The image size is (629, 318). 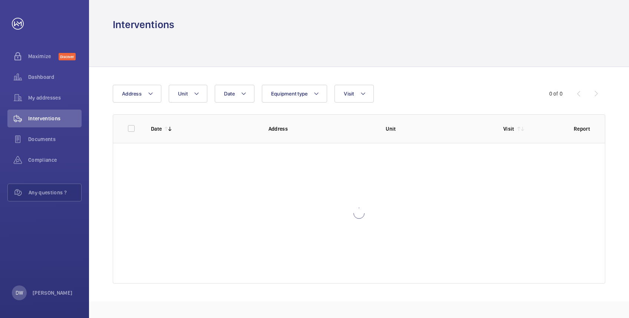 I want to click on span: Unit, so click(x=183, y=94).